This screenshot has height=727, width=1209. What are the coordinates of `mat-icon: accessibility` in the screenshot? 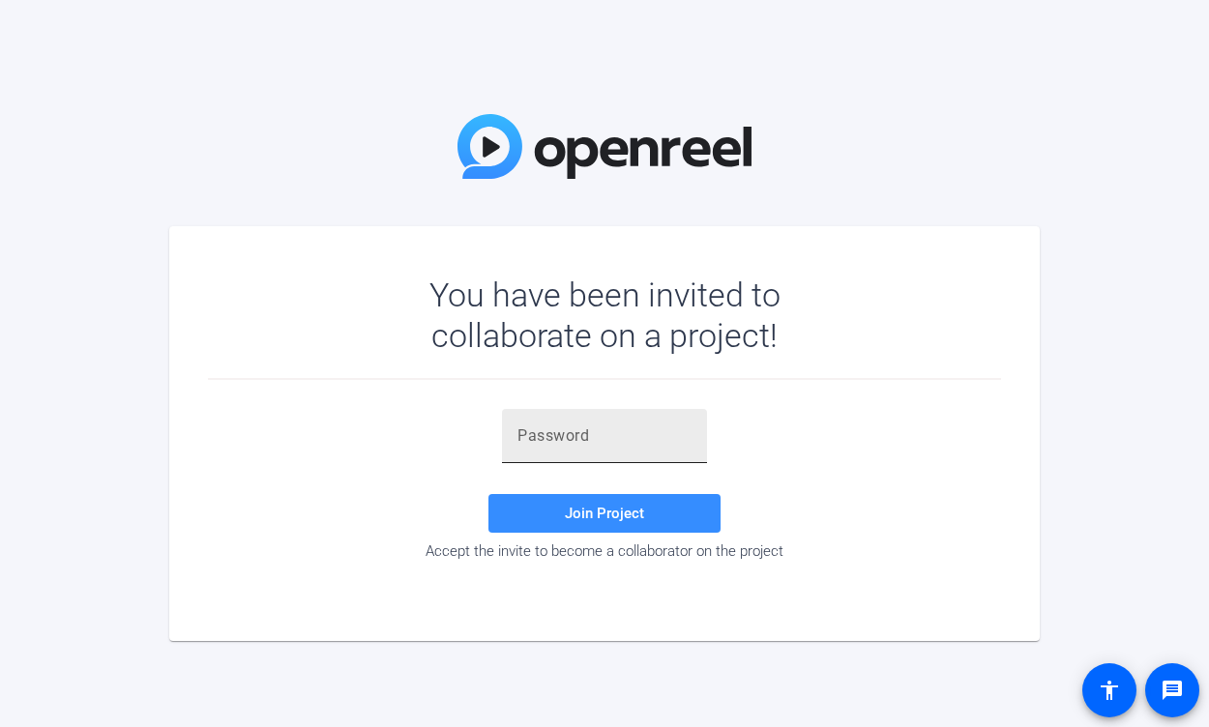 It's located at (1109, 690).